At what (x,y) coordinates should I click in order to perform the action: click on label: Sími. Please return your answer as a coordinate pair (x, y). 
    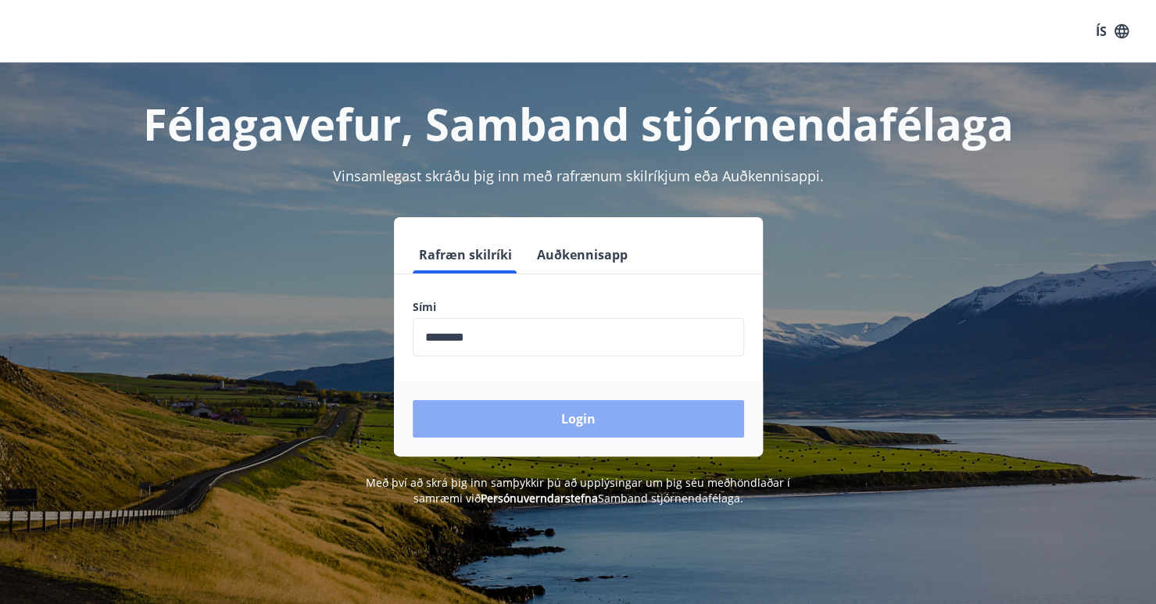
    Looking at the image, I should click on (578, 307).